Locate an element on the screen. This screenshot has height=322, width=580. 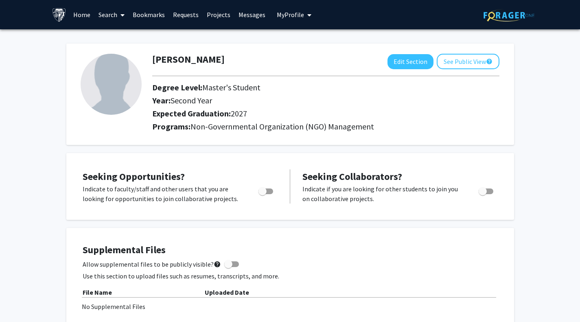
img: Johns Hopkins University Logo is located at coordinates (59, 15).